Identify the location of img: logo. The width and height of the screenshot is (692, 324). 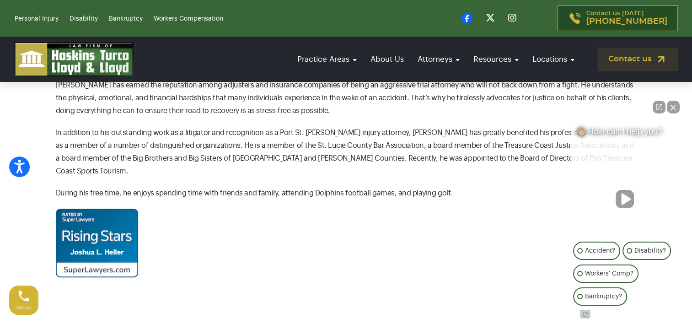
(74, 59).